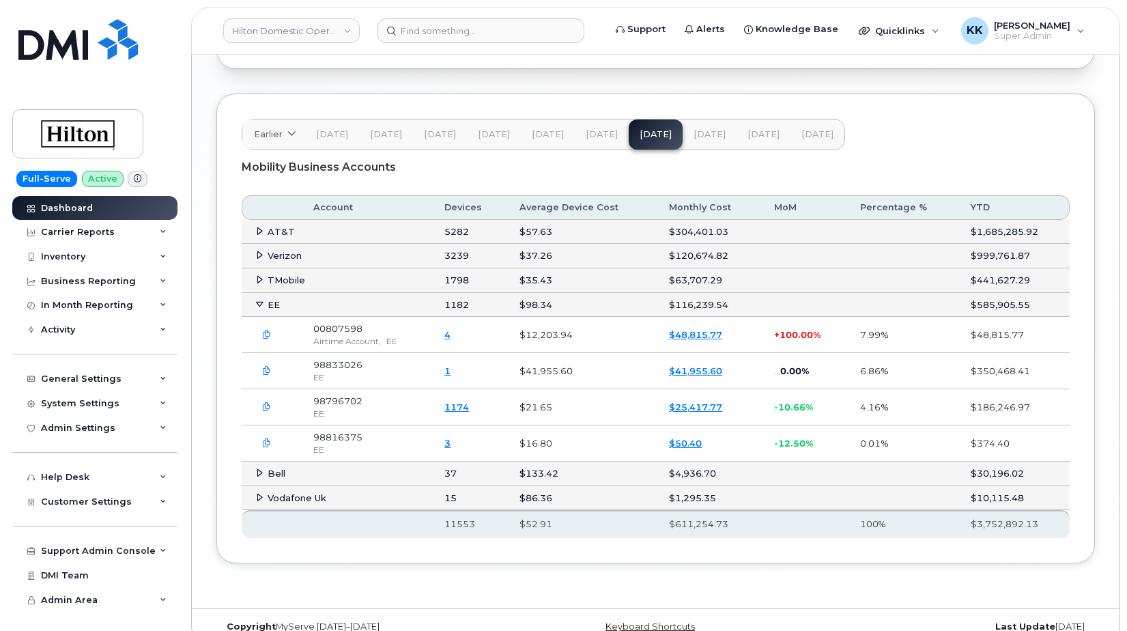 This screenshot has width=1127, height=631. What do you see at coordinates (285, 255) in the screenshot?
I see `span: Verizon` at bounding box center [285, 255].